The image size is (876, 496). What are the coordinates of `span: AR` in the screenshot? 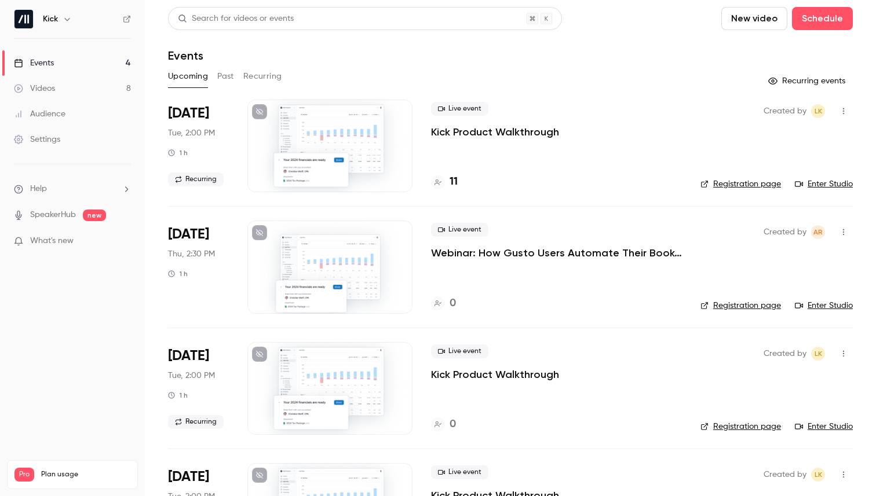 It's located at (818, 232).